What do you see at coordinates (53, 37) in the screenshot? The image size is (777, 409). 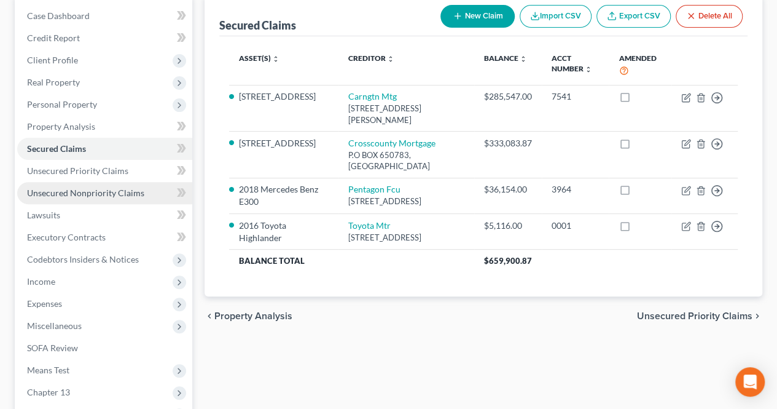 I see `span: Credit Report` at bounding box center [53, 37].